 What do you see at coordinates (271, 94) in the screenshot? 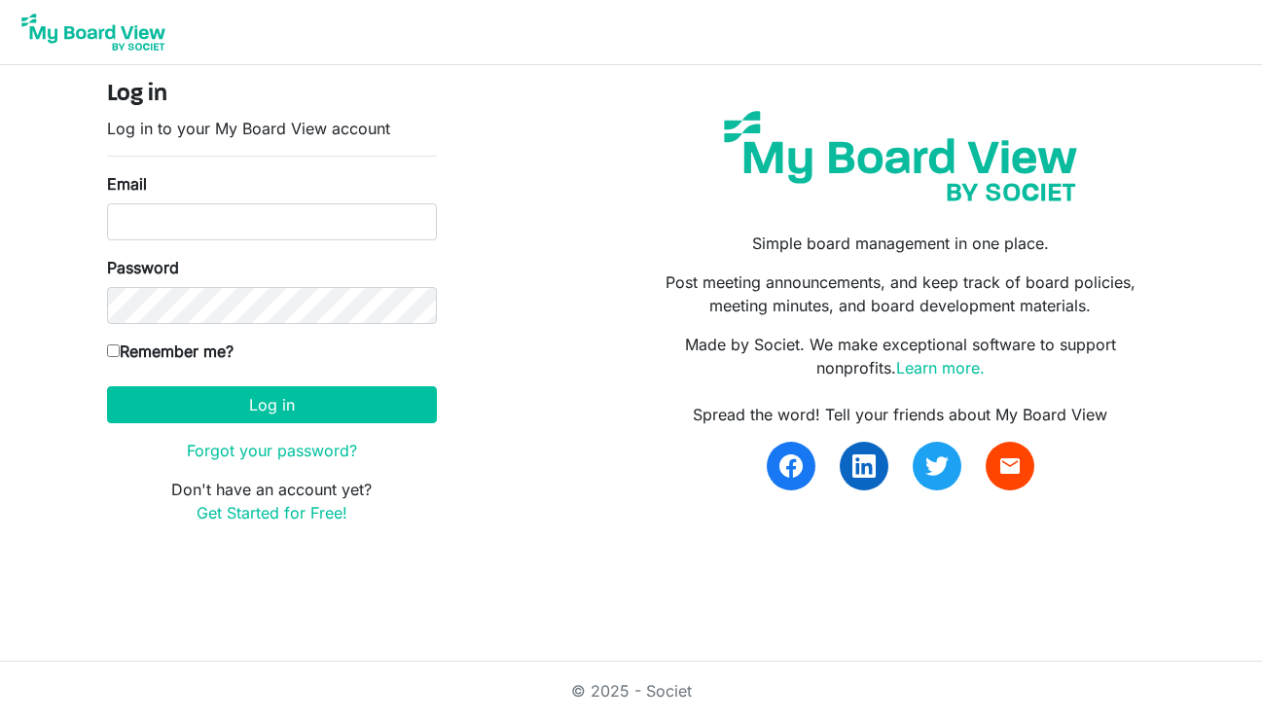
I see `h4: Log in` at bounding box center [271, 94].